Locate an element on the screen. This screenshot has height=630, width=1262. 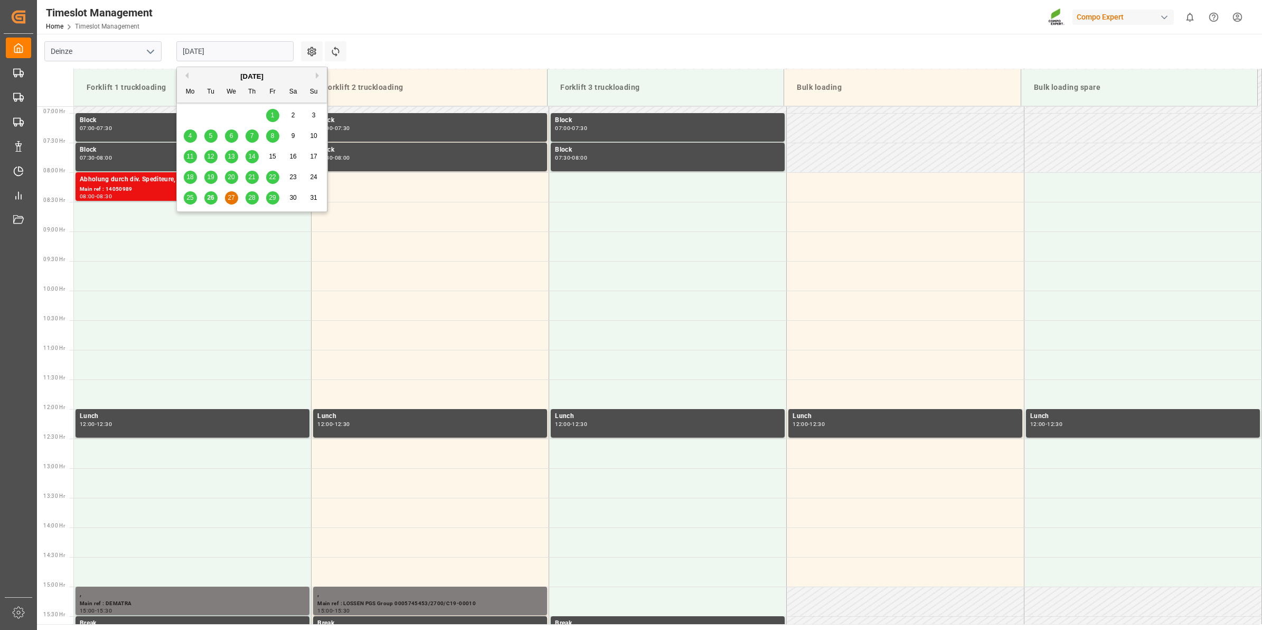
div: Compo Expert is located at coordinates (1123, 17).